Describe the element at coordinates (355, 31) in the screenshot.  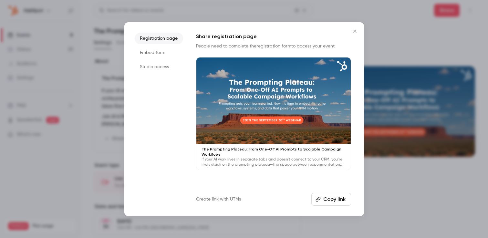
I see `button: Close` at that location.